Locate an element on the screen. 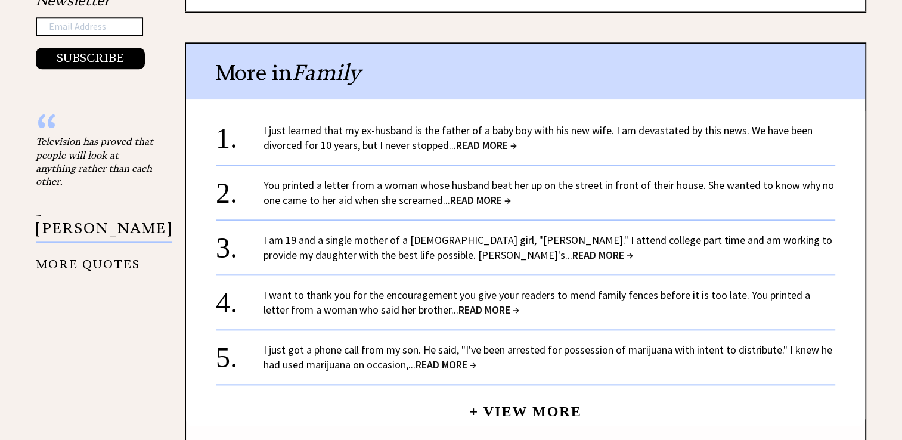 The width and height of the screenshot is (902, 440). div: 2. is located at coordinates (240, 188).